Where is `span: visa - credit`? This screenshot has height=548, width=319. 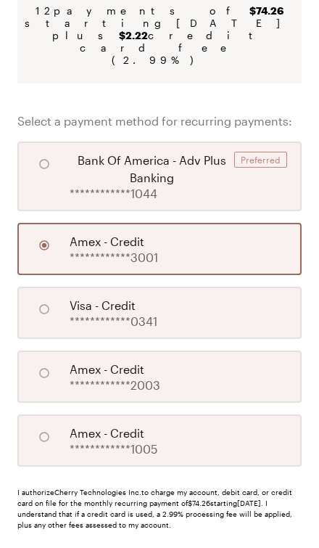
span: visa - credit is located at coordinates (102, 305).